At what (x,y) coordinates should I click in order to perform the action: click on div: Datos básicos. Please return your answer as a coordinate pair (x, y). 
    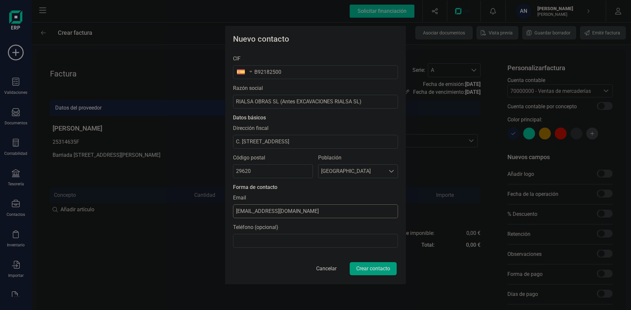
    Looking at the image, I should click on (315, 118).